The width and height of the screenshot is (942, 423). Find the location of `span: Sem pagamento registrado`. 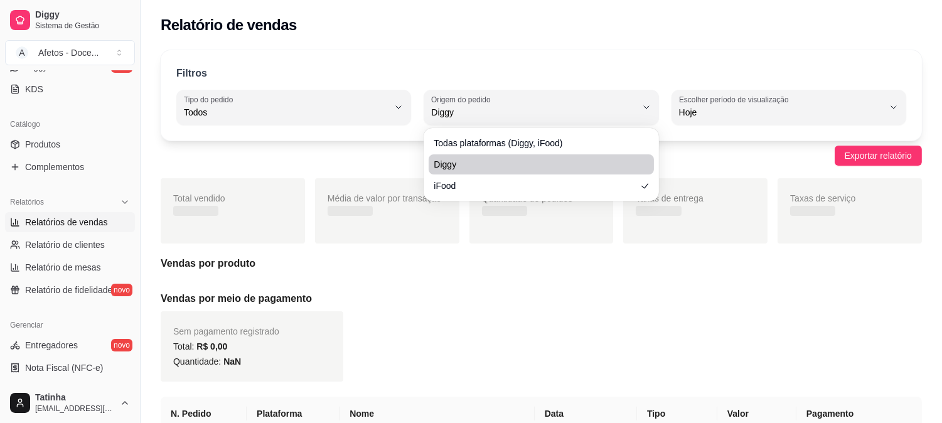

span: Sem pagamento registrado is located at coordinates (226, 331).